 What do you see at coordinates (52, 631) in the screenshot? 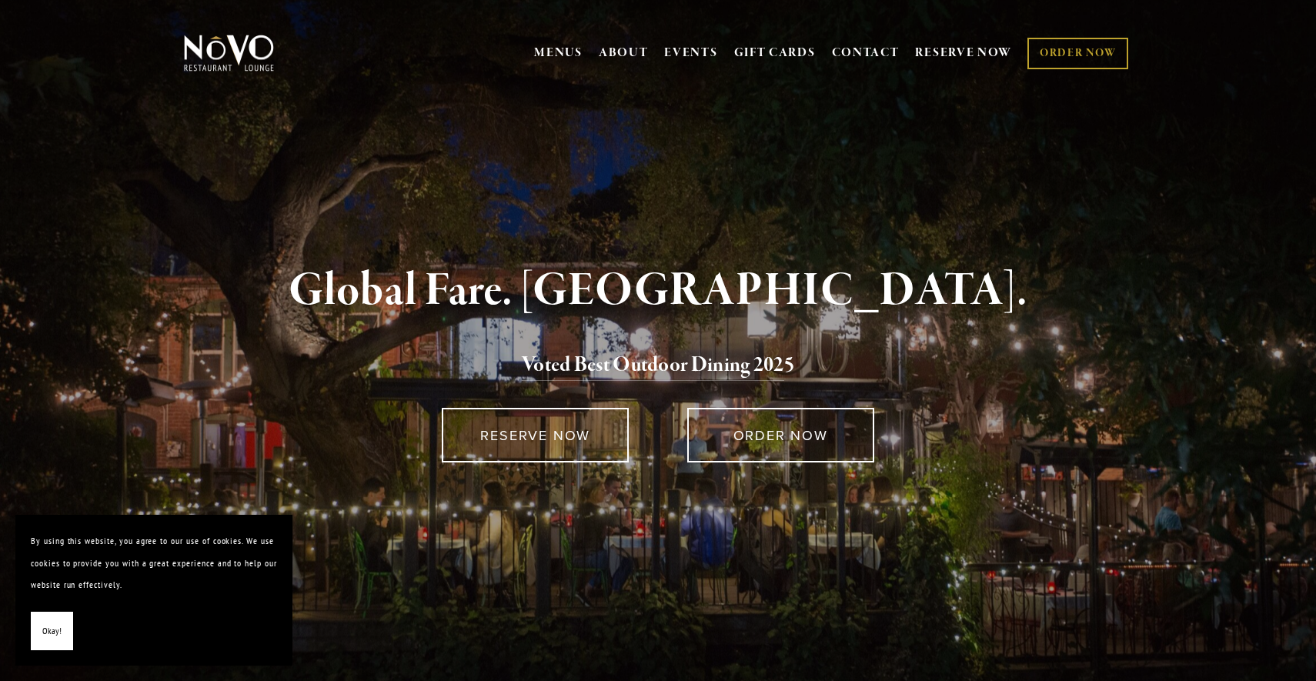
I see `span: Okay!` at bounding box center [52, 631].